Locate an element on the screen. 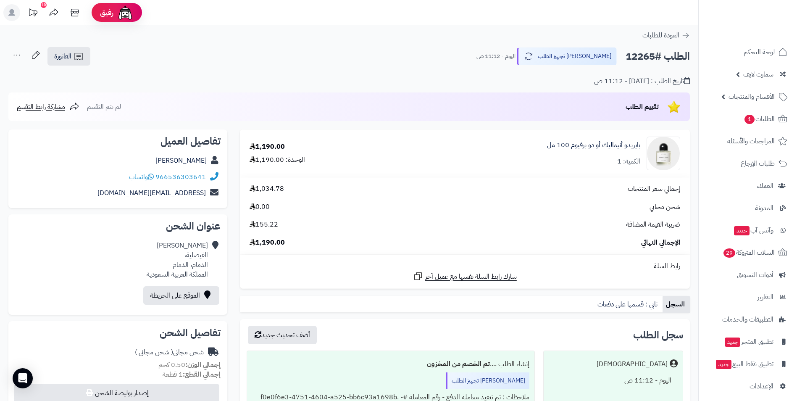 This screenshot has width=797, height=401. span: سمارت لايف is located at coordinates (758, 74).